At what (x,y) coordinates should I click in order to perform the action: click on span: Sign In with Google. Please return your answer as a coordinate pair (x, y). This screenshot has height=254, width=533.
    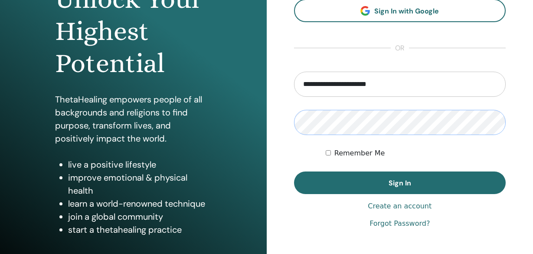
    Looking at the image, I should click on (406, 11).